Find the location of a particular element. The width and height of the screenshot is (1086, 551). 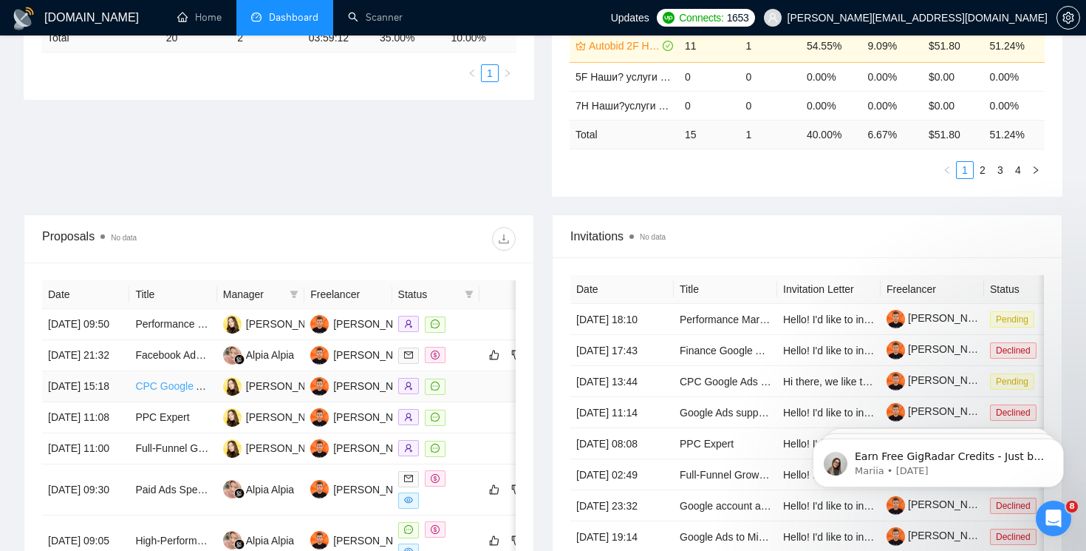

li: Previous Page is located at coordinates (947, 170).